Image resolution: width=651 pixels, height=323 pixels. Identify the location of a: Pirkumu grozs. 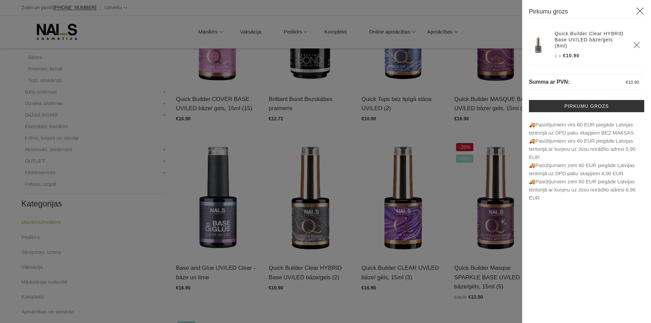
(586, 106).